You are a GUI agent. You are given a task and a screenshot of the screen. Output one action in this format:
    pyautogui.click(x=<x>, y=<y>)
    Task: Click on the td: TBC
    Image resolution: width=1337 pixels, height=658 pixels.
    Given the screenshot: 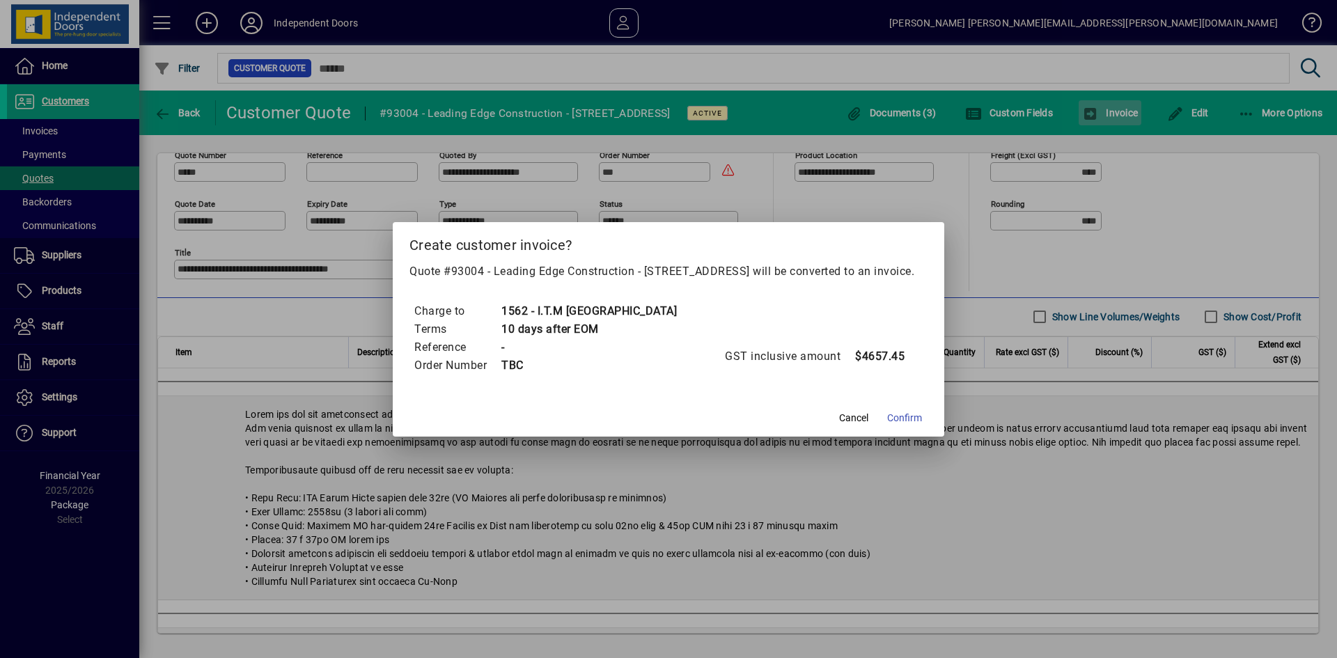 What is the action you would take?
    pyautogui.click(x=589, y=366)
    